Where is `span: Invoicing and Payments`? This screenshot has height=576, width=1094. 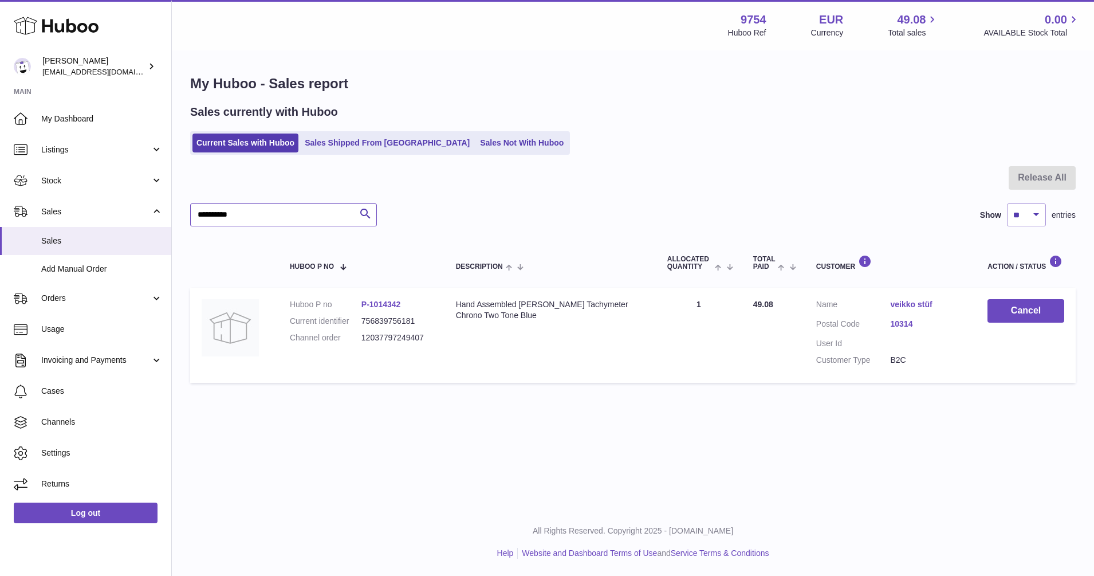
span: Invoicing and Payments is located at coordinates (96, 360).